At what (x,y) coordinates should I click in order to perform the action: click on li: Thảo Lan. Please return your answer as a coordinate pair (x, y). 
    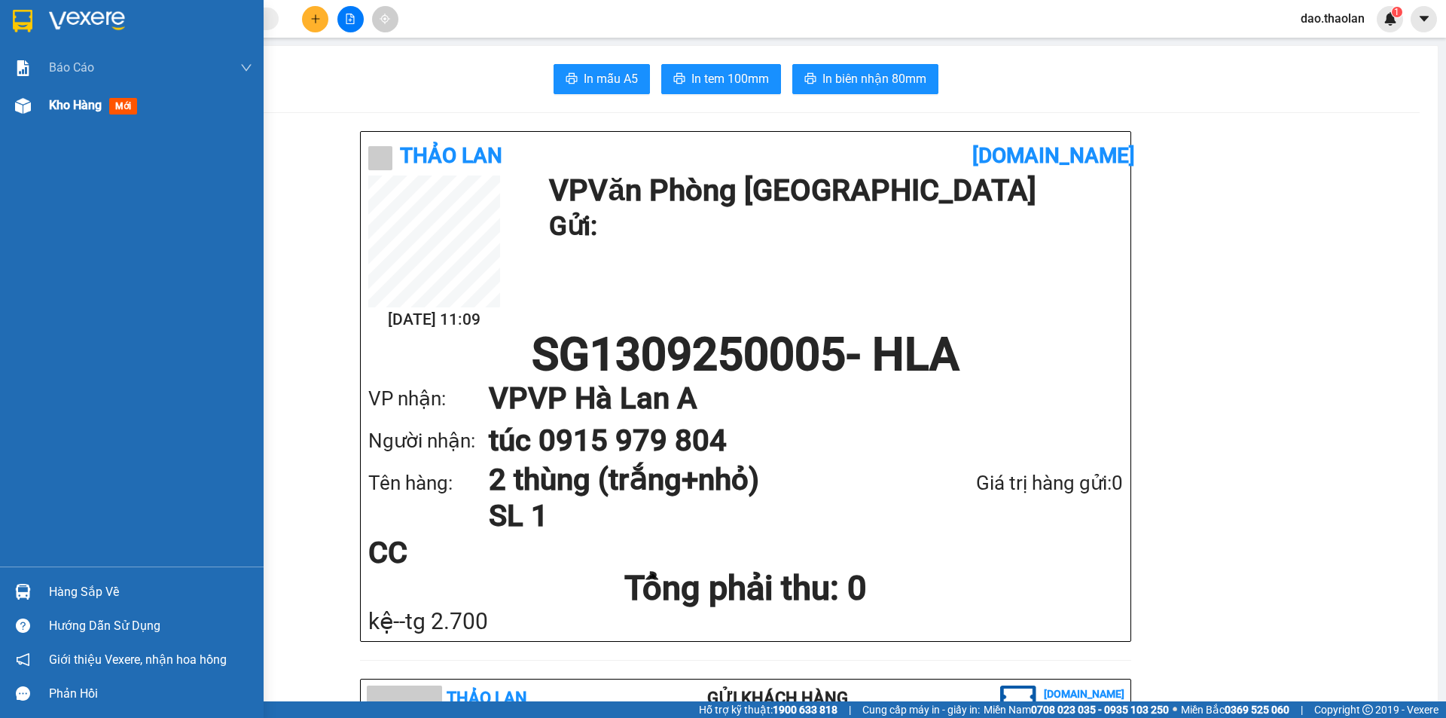
    Looking at the image, I should click on (90, 101).